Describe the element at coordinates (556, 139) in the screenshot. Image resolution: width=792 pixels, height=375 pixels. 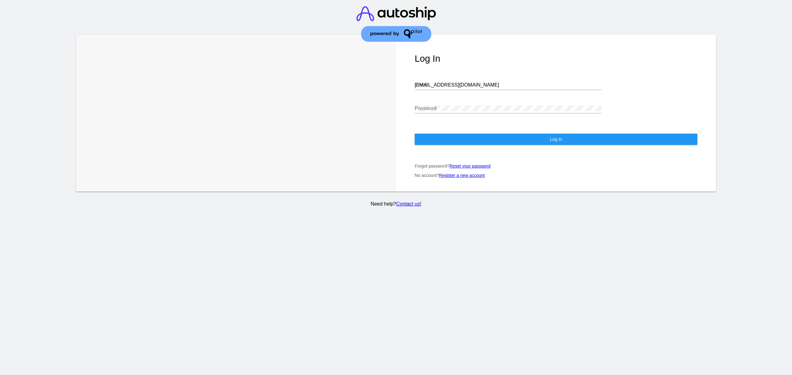
I see `span: Log In` at that location.